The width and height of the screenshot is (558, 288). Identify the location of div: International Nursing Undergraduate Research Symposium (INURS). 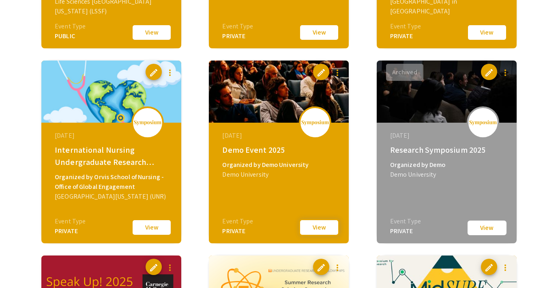
(112, 156).